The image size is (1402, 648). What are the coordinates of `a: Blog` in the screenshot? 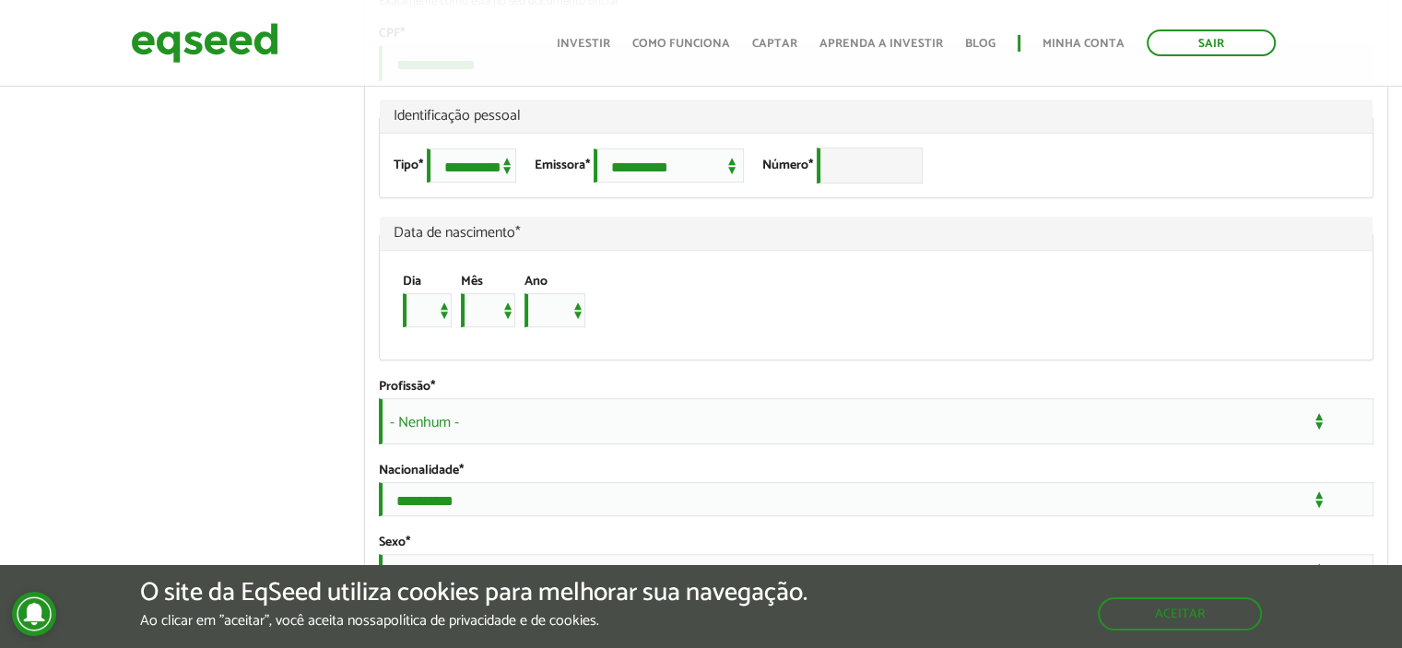 It's located at (980, 43).